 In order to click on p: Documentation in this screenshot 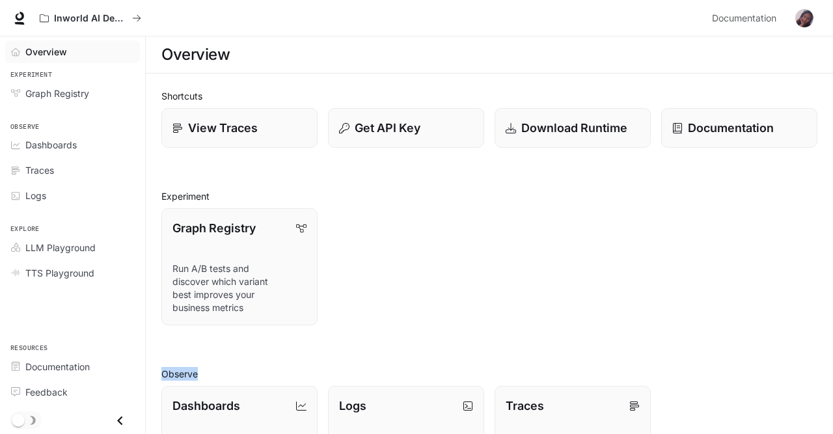, I will do `click(731, 128)`.